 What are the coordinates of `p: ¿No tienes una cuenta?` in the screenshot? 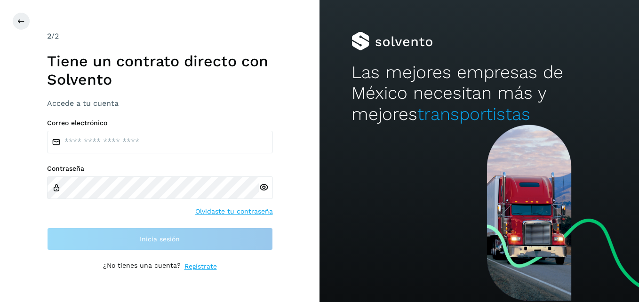 It's located at (142, 266).